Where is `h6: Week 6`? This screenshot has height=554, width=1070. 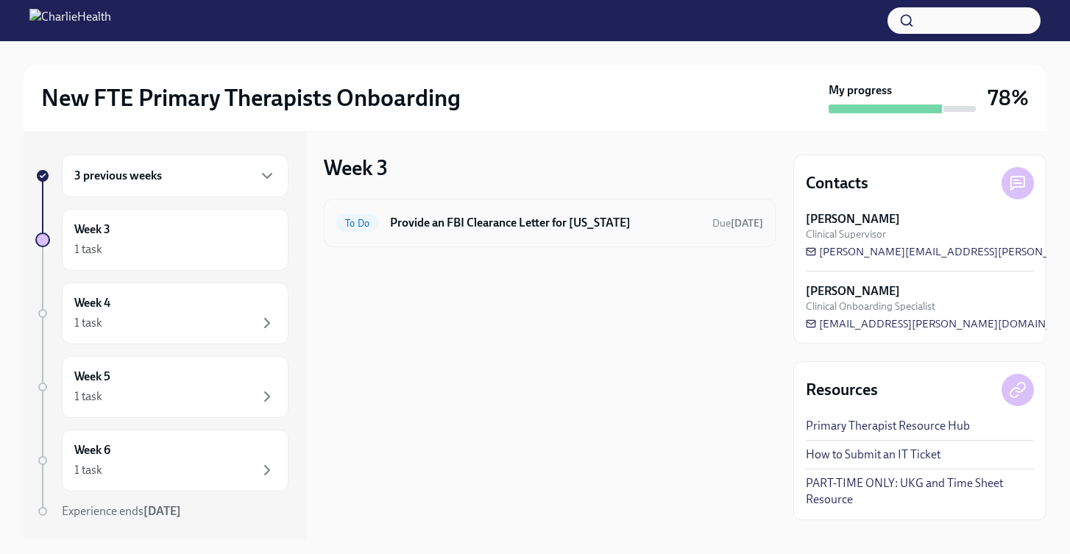
h6: Week 6 is located at coordinates (92, 450).